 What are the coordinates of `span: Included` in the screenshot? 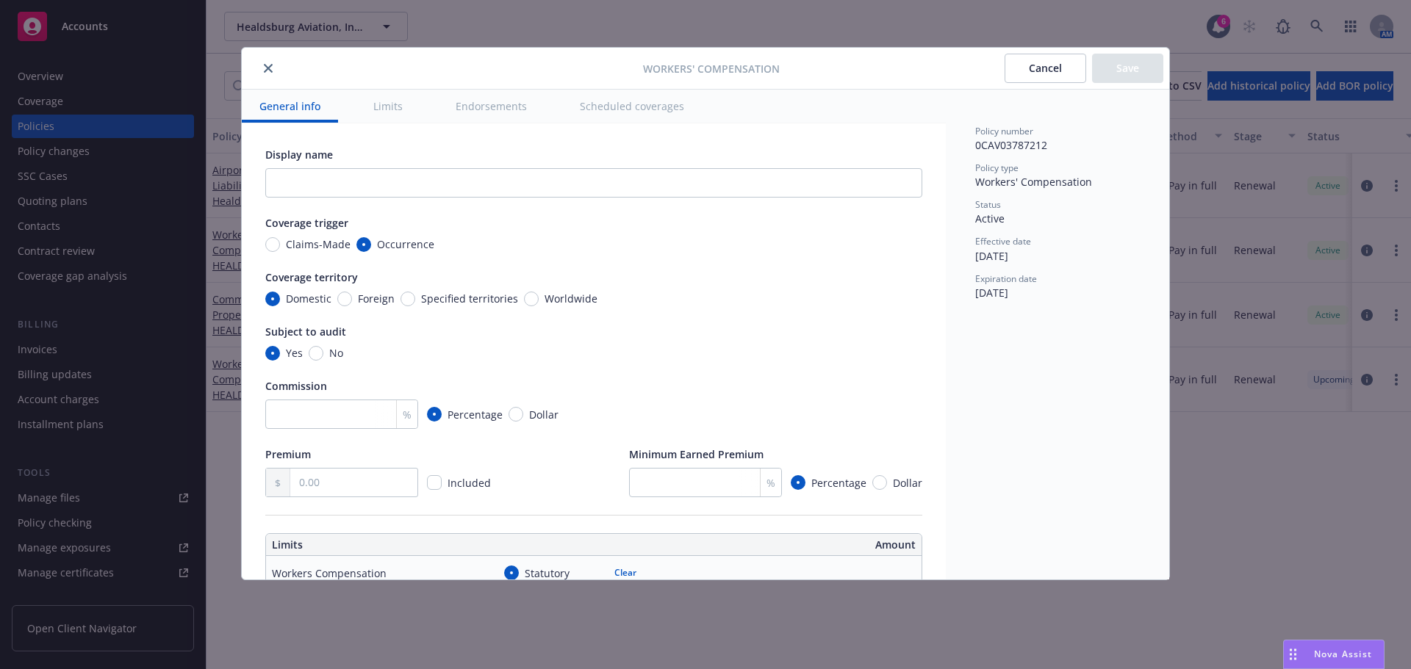 It's located at (469, 483).